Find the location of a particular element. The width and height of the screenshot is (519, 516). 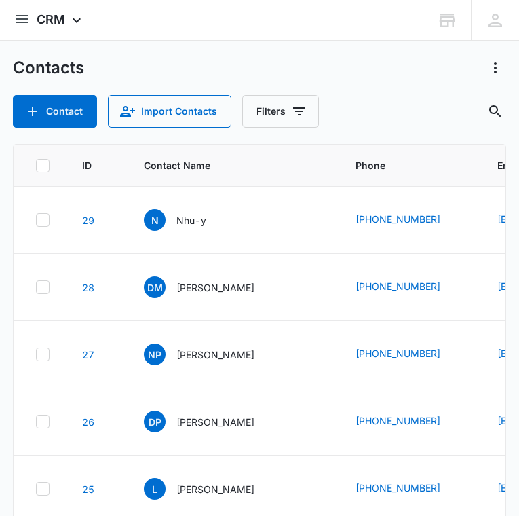

span: DM is located at coordinates (155, 287).